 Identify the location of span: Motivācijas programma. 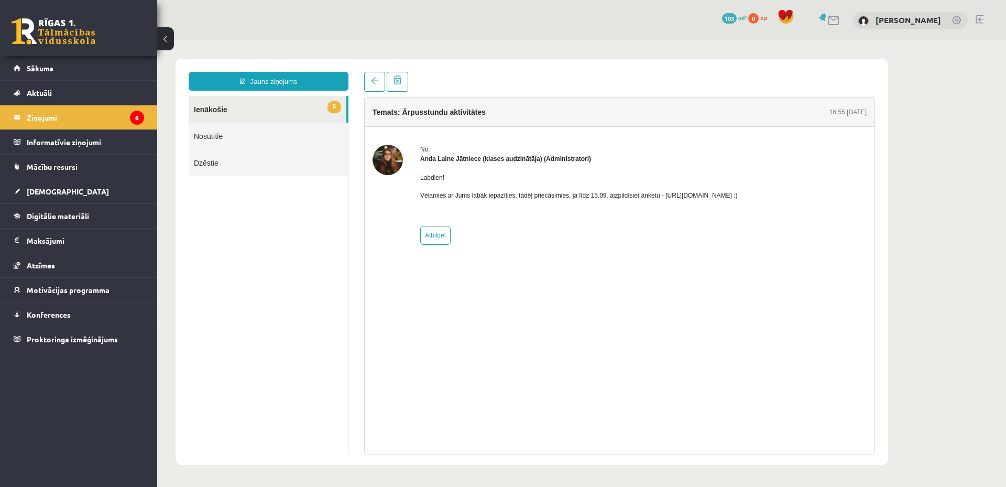
(68, 290).